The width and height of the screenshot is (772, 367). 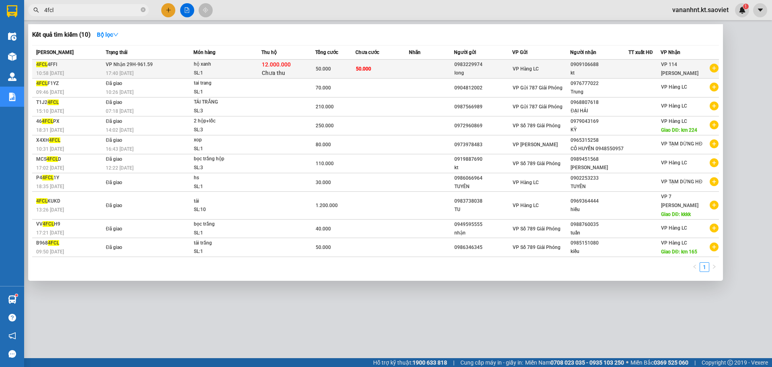 I want to click on span: 70.000, so click(x=323, y=88).